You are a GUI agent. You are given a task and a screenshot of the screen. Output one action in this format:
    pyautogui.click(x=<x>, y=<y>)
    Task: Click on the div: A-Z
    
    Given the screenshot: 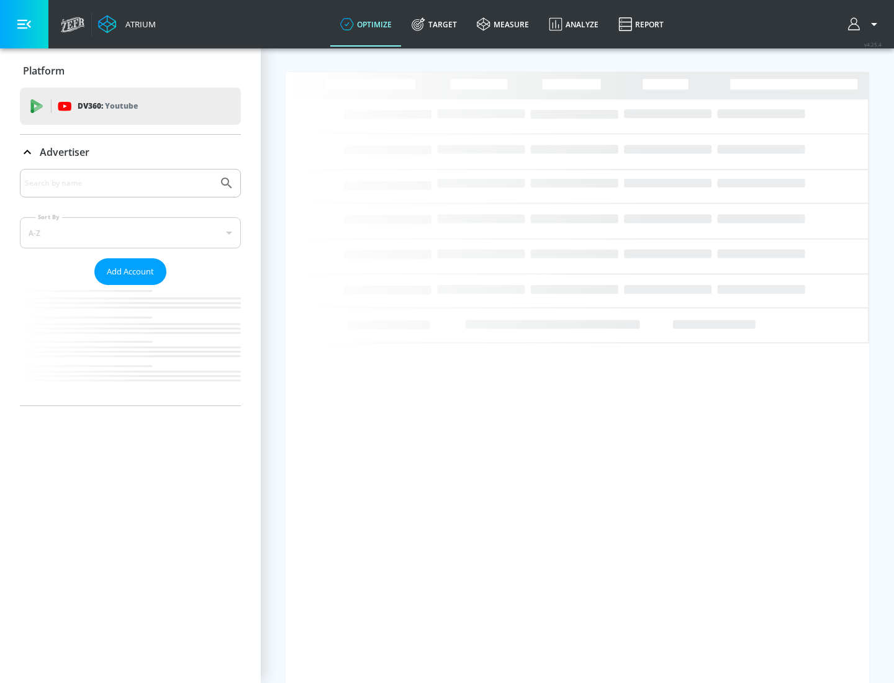 What is the action you would take?
    pyautogui.click(x=130, y=233)
    